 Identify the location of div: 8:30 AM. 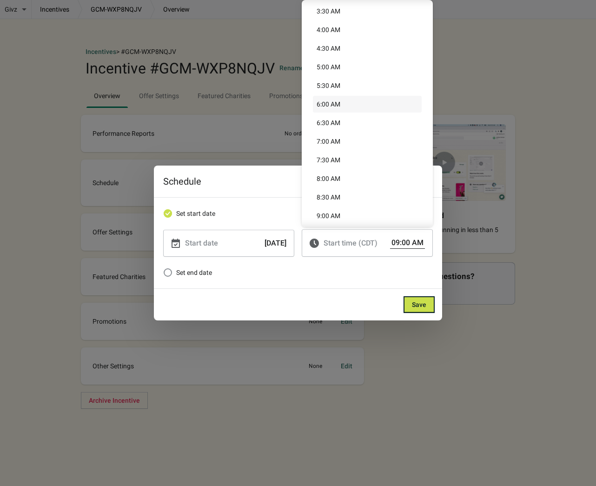
(367, 197).